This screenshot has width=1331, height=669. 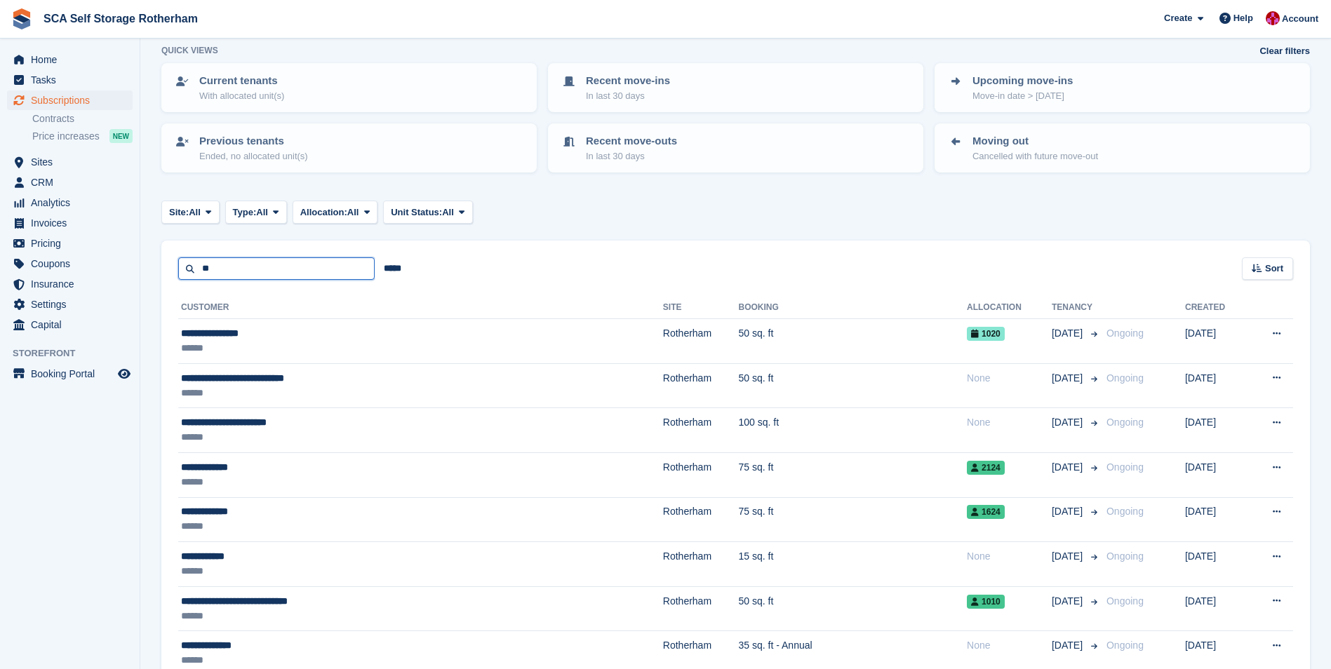 I want to click on p: Ended, no allocated unit(s), so click(x=253, y=156).